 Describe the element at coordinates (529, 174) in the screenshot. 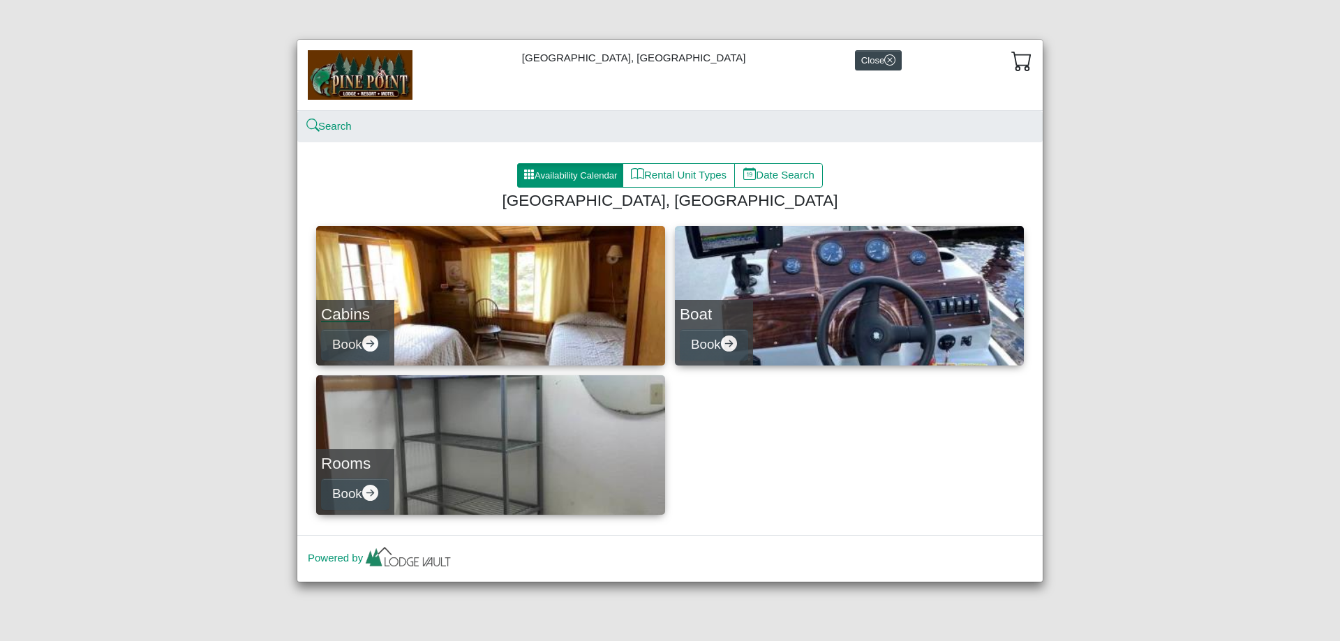

I see `svg: grid3x3 gap fill` at that location.